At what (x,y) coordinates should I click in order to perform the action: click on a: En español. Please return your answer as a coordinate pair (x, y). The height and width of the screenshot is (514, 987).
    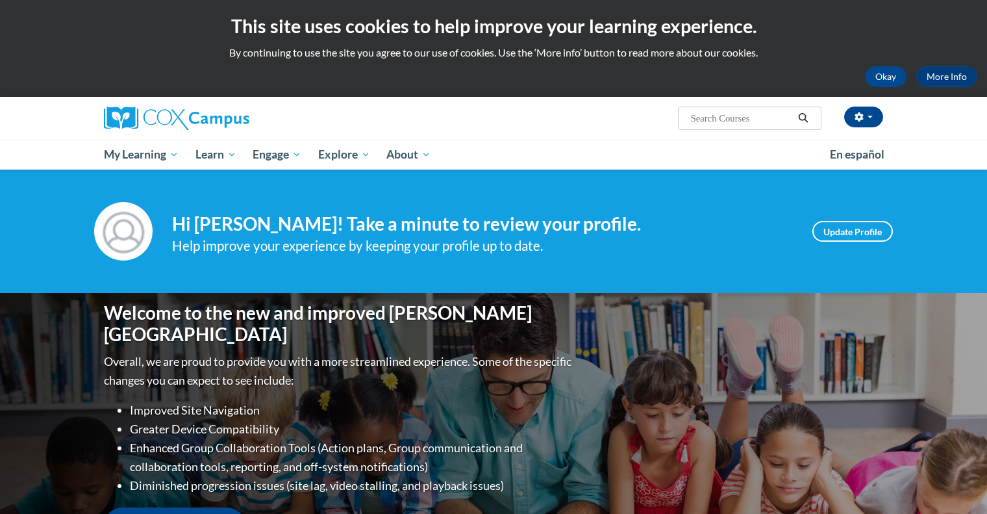
    Looking at the image, I should click on (857, 155).